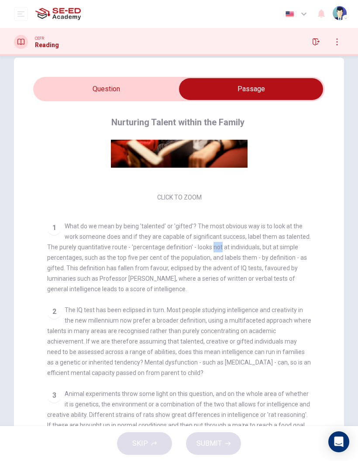 This screenshot has width=358, height=461. Describe the element at coordinates (58, 14) in the screenshot. I see `img: SE-ED Academy logo` at that location.